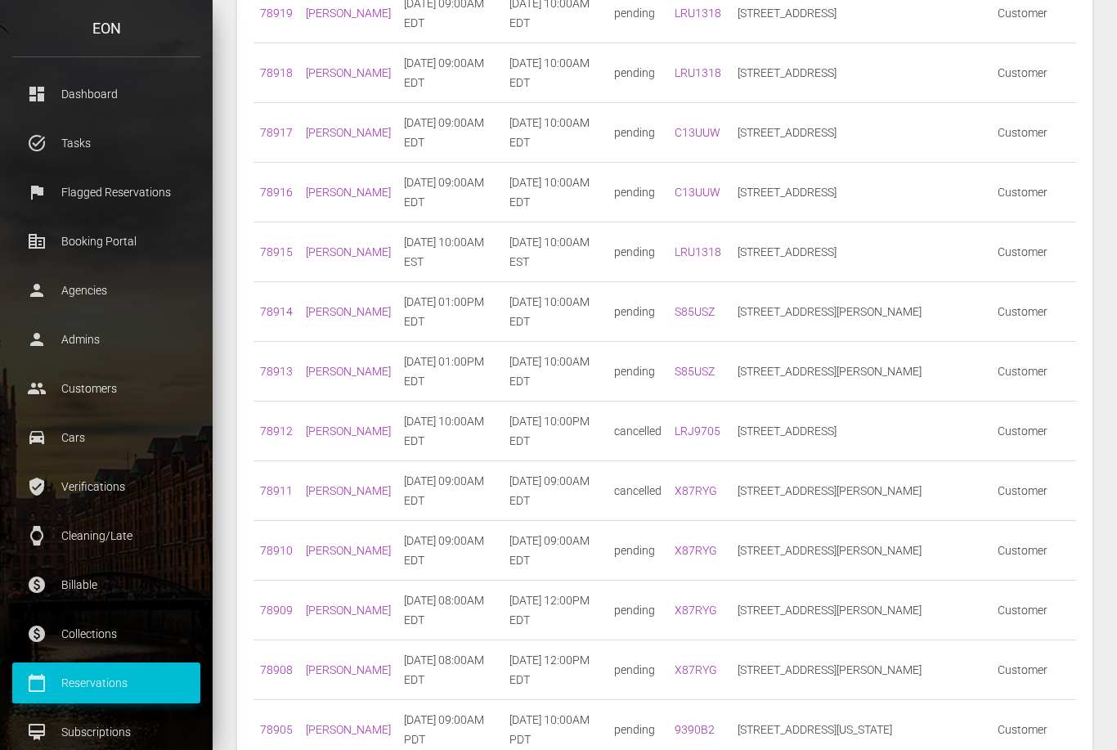 The width and height of the screenshot is (1117, 750). What do you see at coordinates (106, 536) in the screenshot?
I see `a: watch Cleaning/Late` at bounding box center [106, 536].